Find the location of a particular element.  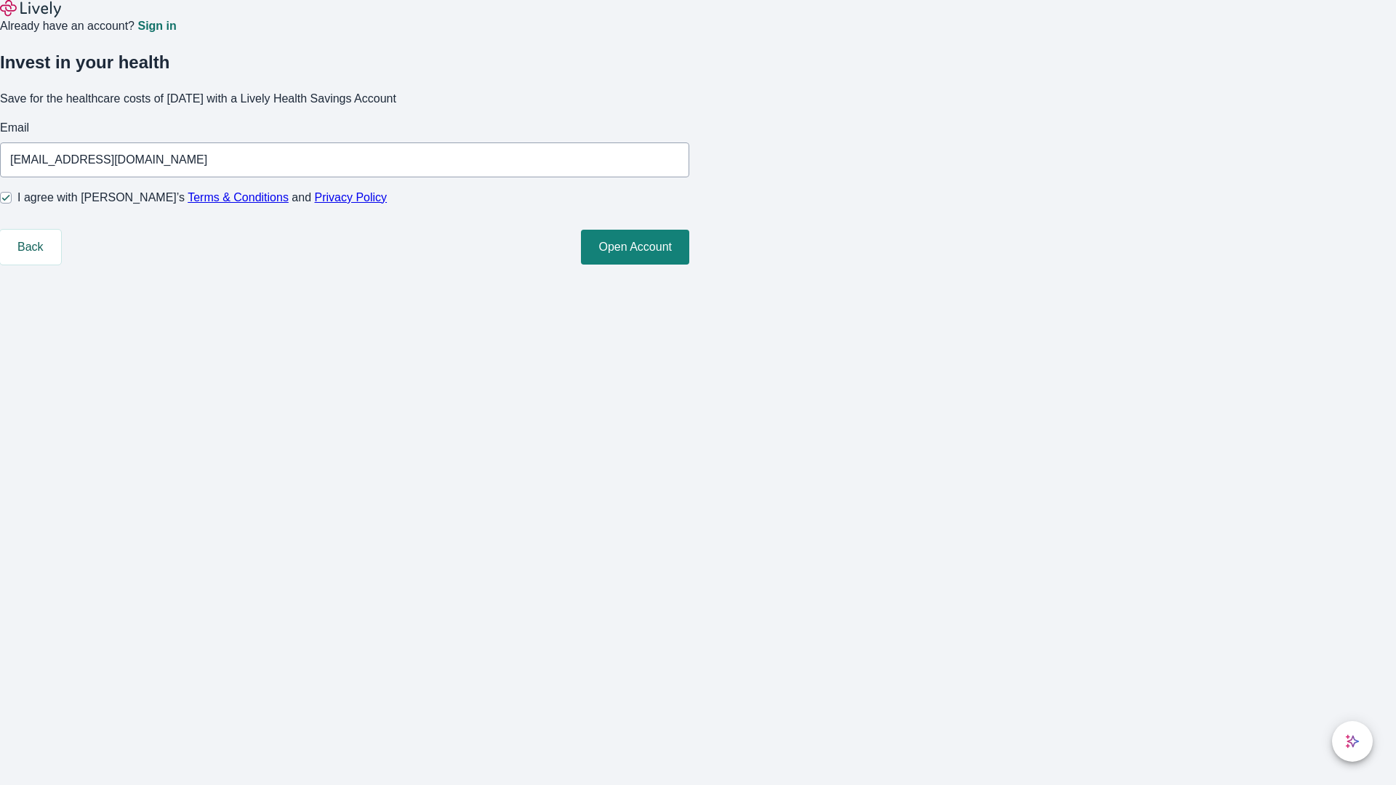

button: chat is located at coordinates (1353, 742).